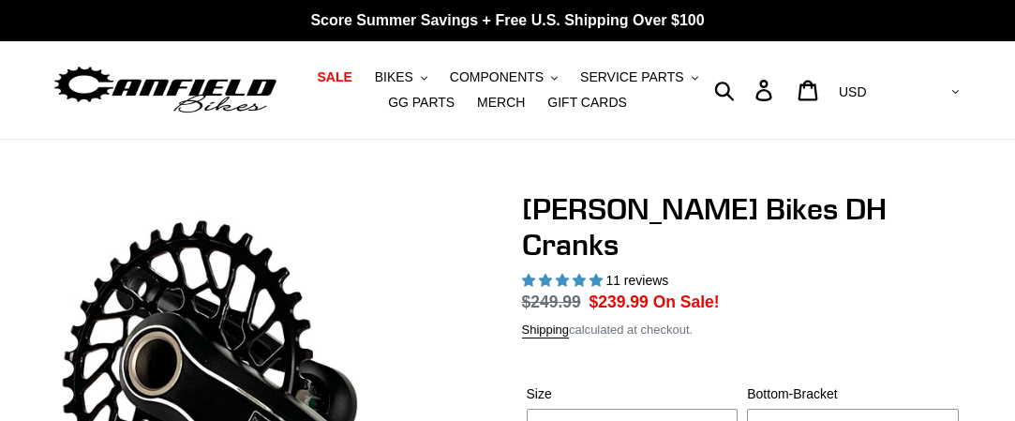  Describe the element at coordinates (334, 77) in the screenshot. I see `span: SALE` at that location.